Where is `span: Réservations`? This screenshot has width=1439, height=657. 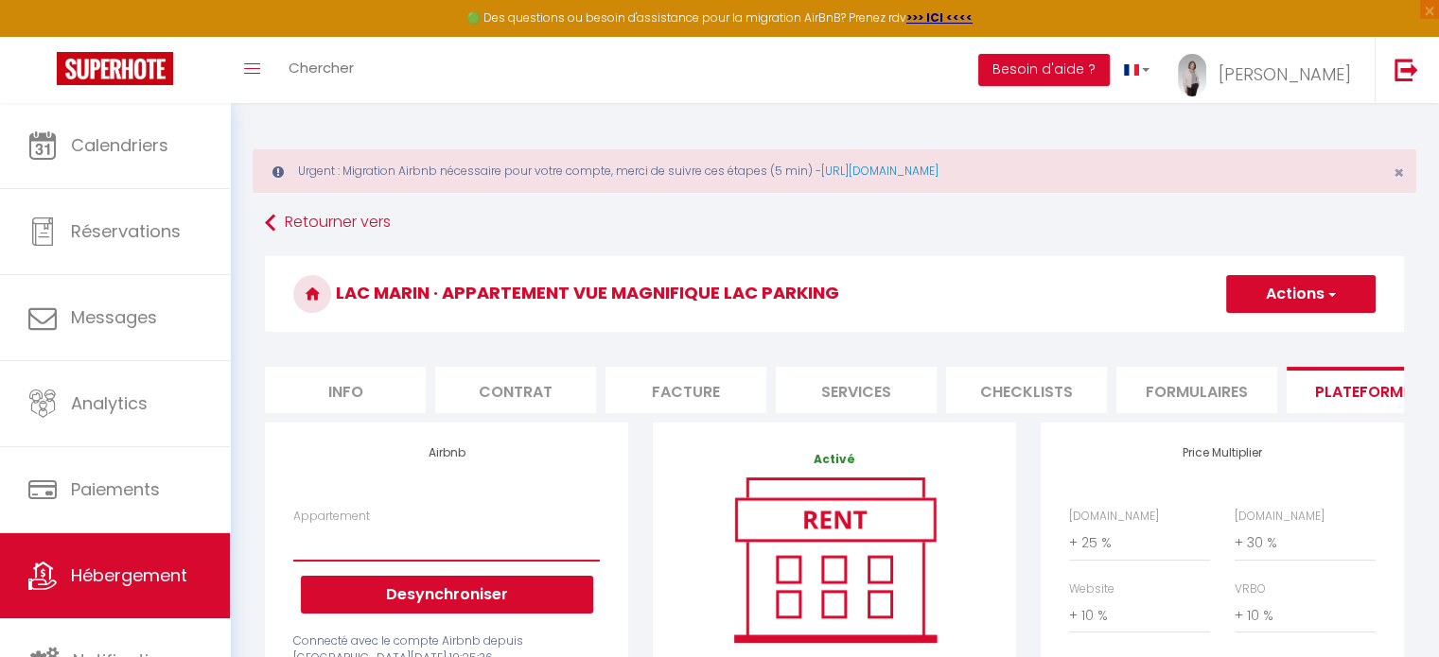
span: Réservations is located at coordinates (126, 231).